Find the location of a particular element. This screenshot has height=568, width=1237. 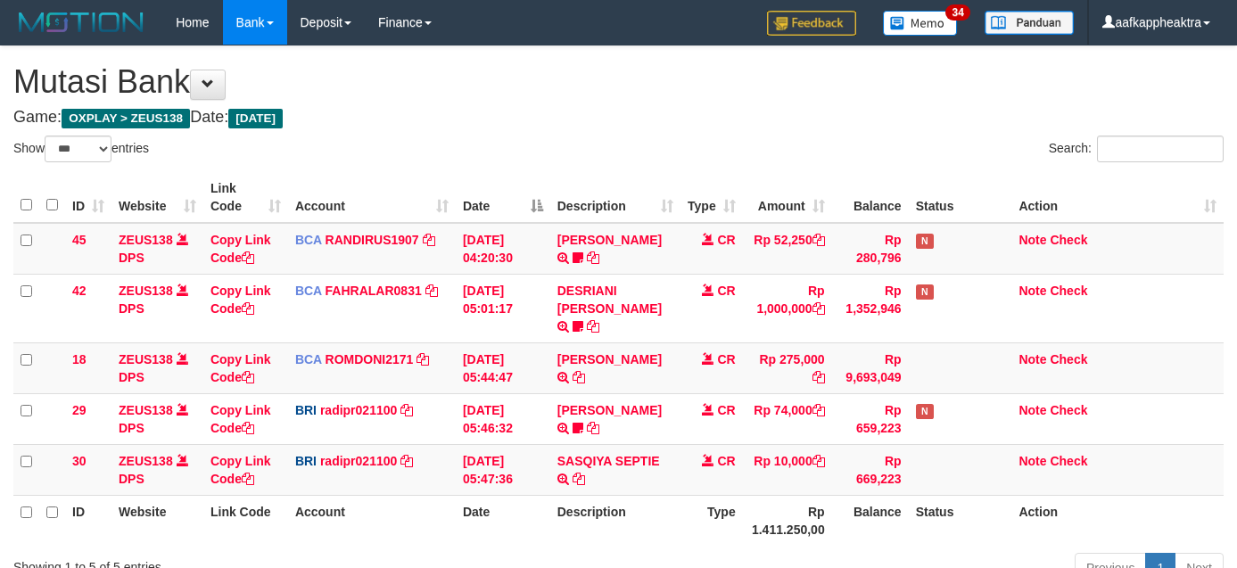

a: RANDIRUS1907 is located at coordinates (372, 240).